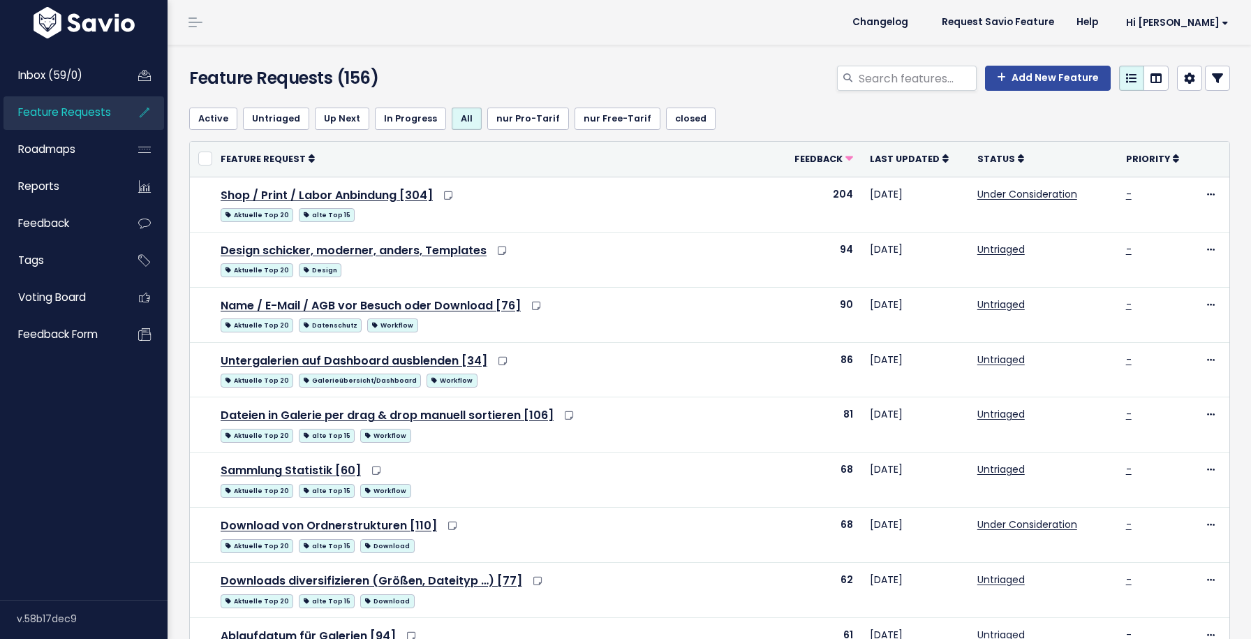 The height and width of the screenshot is (639, 1251). I want to click on a: Tags, so click(59, 260).